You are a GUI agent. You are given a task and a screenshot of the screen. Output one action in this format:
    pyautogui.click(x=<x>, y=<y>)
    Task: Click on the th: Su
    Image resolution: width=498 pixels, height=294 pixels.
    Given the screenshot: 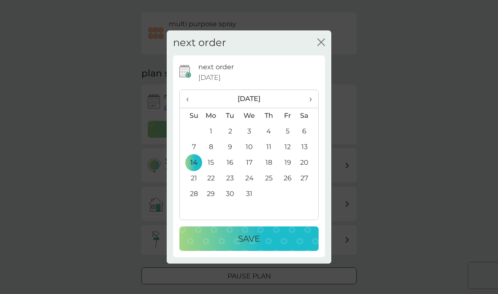 What is the action you would take?
    pyautogui.click(x=190, y=116)
    